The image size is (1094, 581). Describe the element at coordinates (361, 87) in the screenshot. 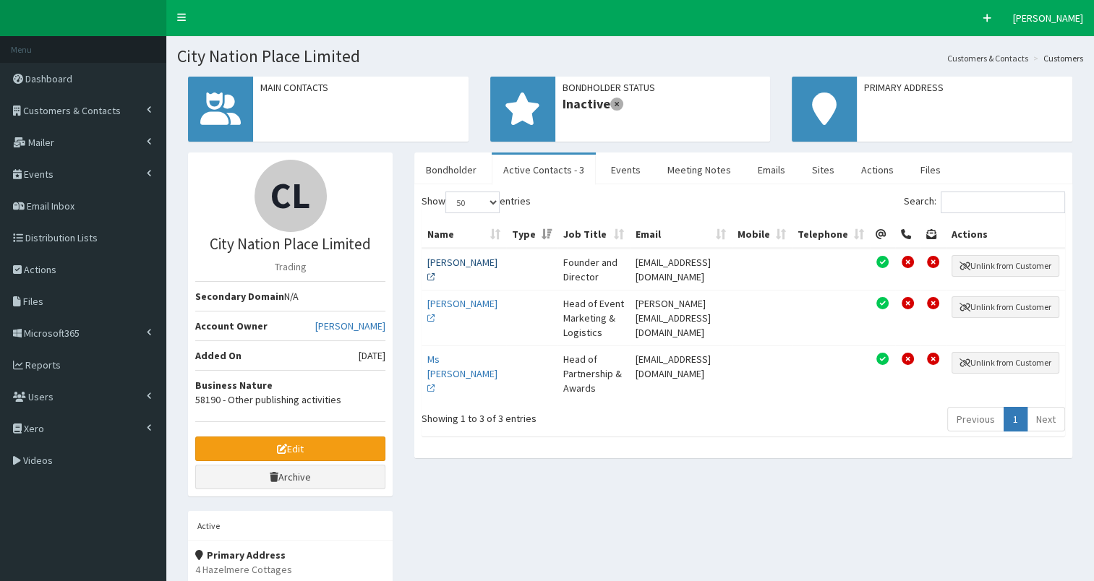

I see `span: Main Contacts` at that location.